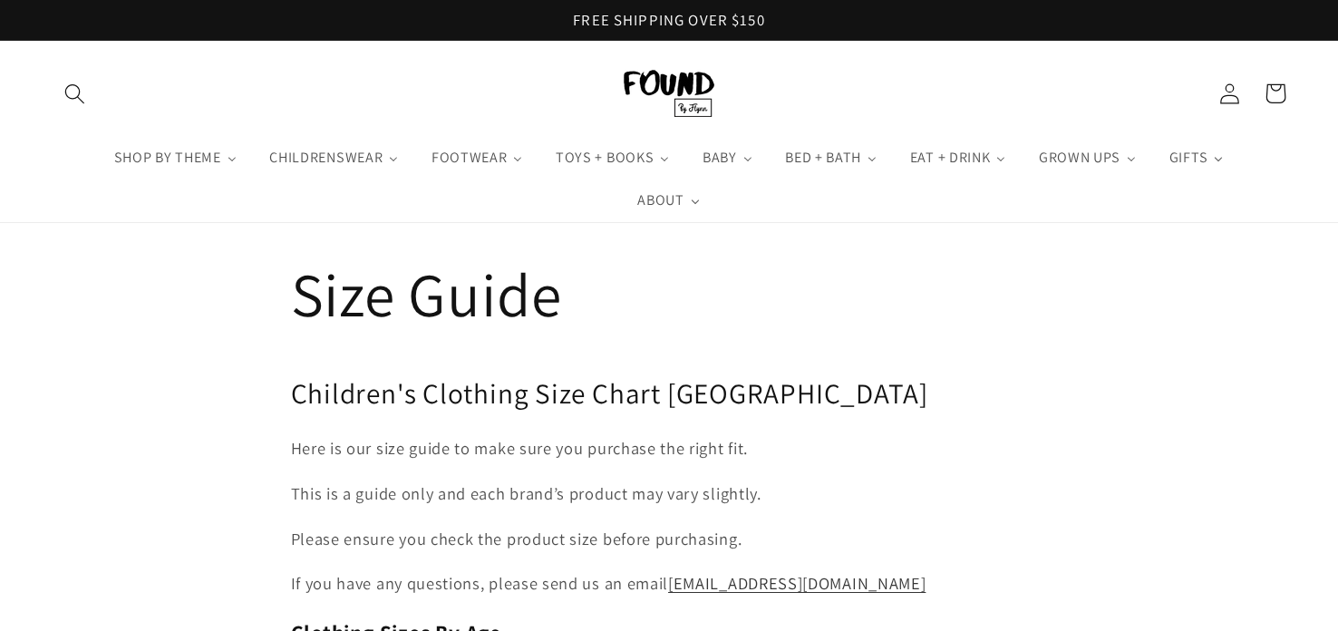 This screenshot has height=631, width=1338. I want to click on span: BED + BATH, so click(822, 158).